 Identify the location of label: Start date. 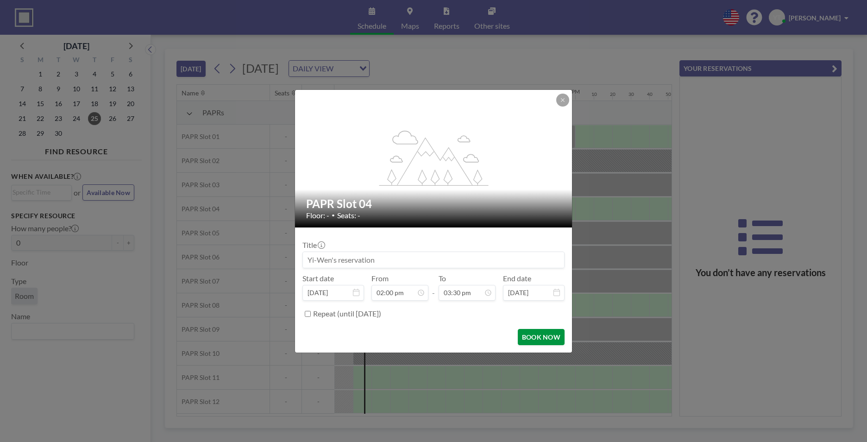
(318, 278).